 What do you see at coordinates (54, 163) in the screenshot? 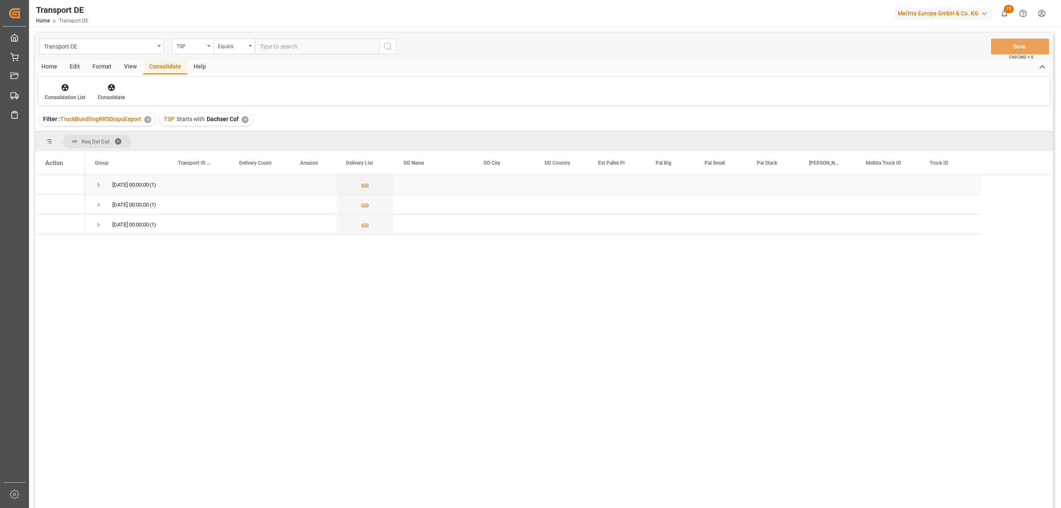
I see `div: Action` at bounding box center [54, 163].